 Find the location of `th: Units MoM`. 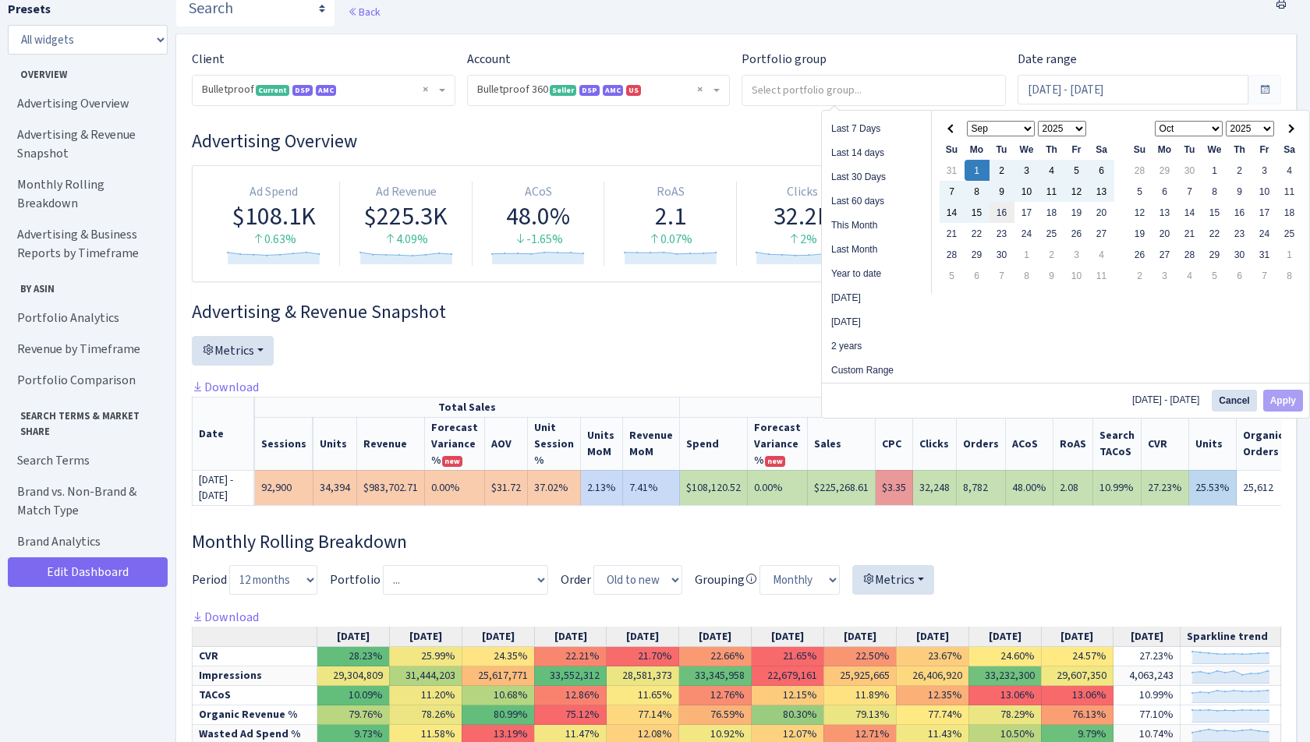

th: Units MoM is located at coordinates (602, 444).